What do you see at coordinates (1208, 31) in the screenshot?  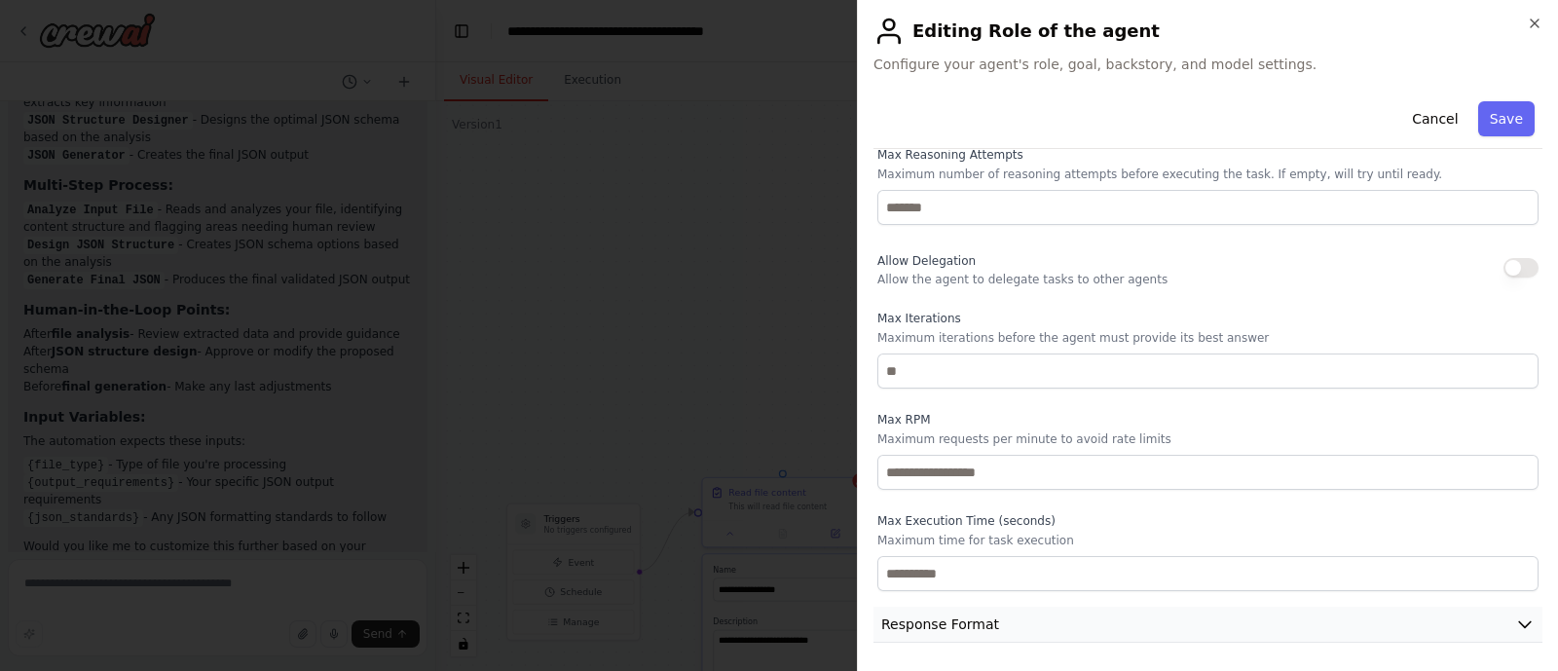 I see `h2: Editing Role of the agent` at bounding box center [1208, 31].